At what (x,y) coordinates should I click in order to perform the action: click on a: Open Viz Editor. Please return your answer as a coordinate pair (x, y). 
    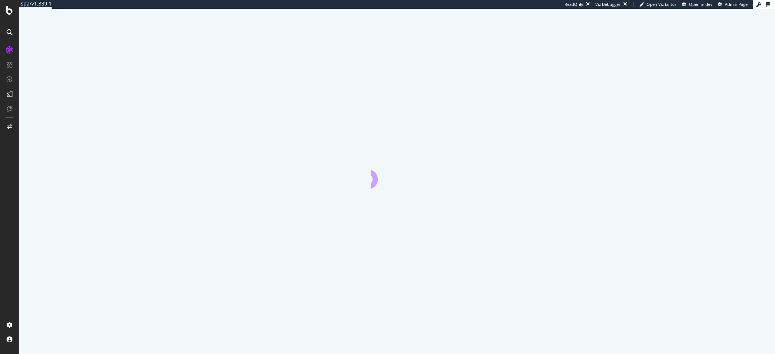
    Looking at the image, I should click on (658, 4).